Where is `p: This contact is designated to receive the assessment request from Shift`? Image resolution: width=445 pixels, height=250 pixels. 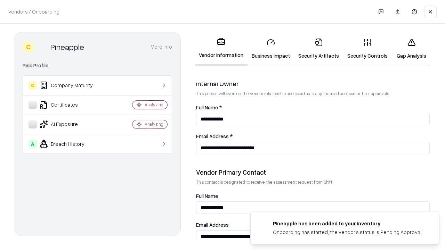
p: This contact is designated to receive the assessment request from Shift is located at coordinates (313, 182).